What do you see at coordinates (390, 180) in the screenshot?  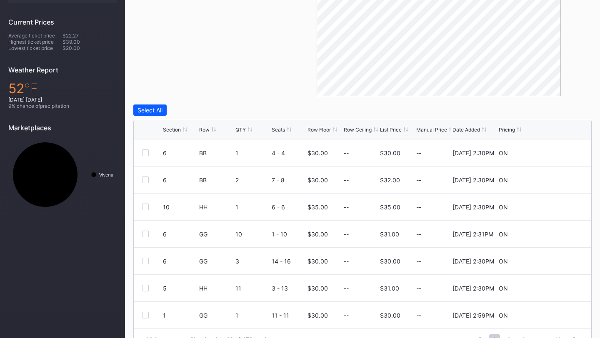 I see `div: $32.00` at bounding box center [390, 180].